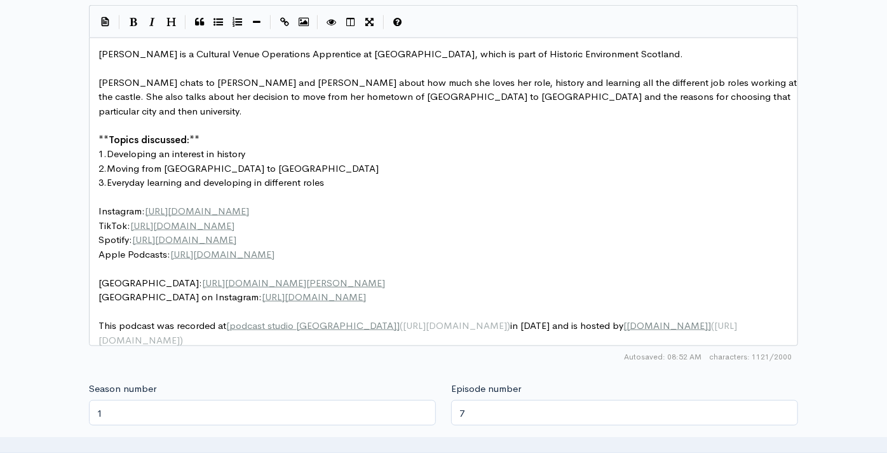 The image size is (887, 453). What do you see at coordinates (153, 22) in the screenshot?
I see `button: Italic` at bounding box center [153, 22].